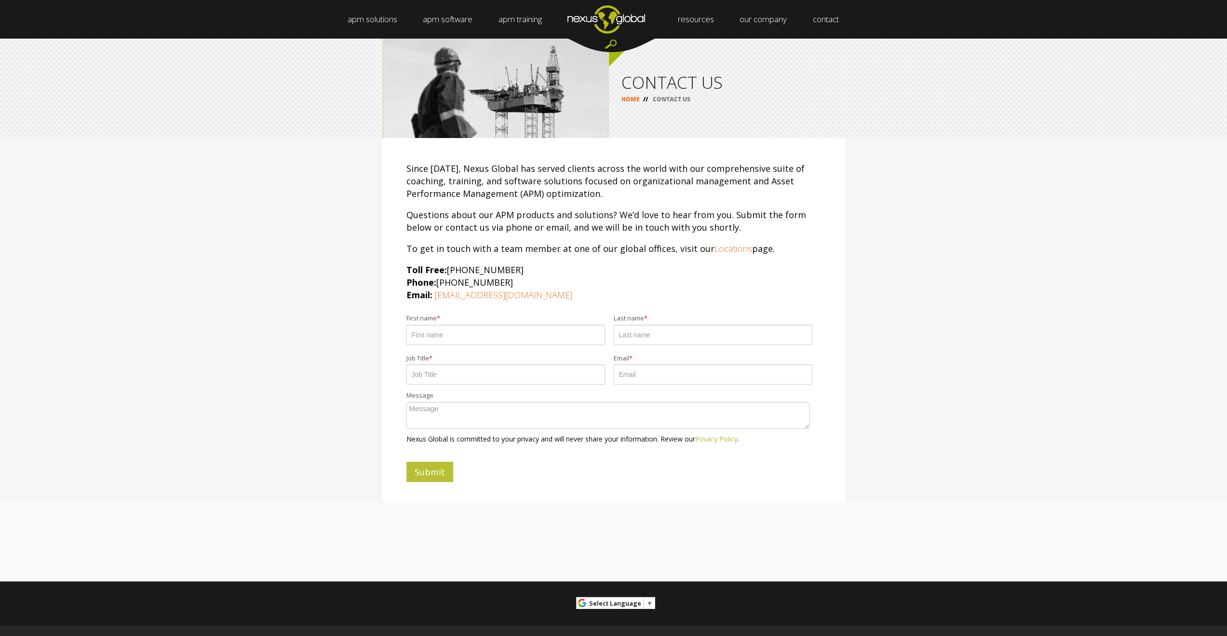  Describe the element at coordinates (614, 248) in the screenshot. I see `p: To get in touch with a team member at one of our global offices, visit our page.` at that location.